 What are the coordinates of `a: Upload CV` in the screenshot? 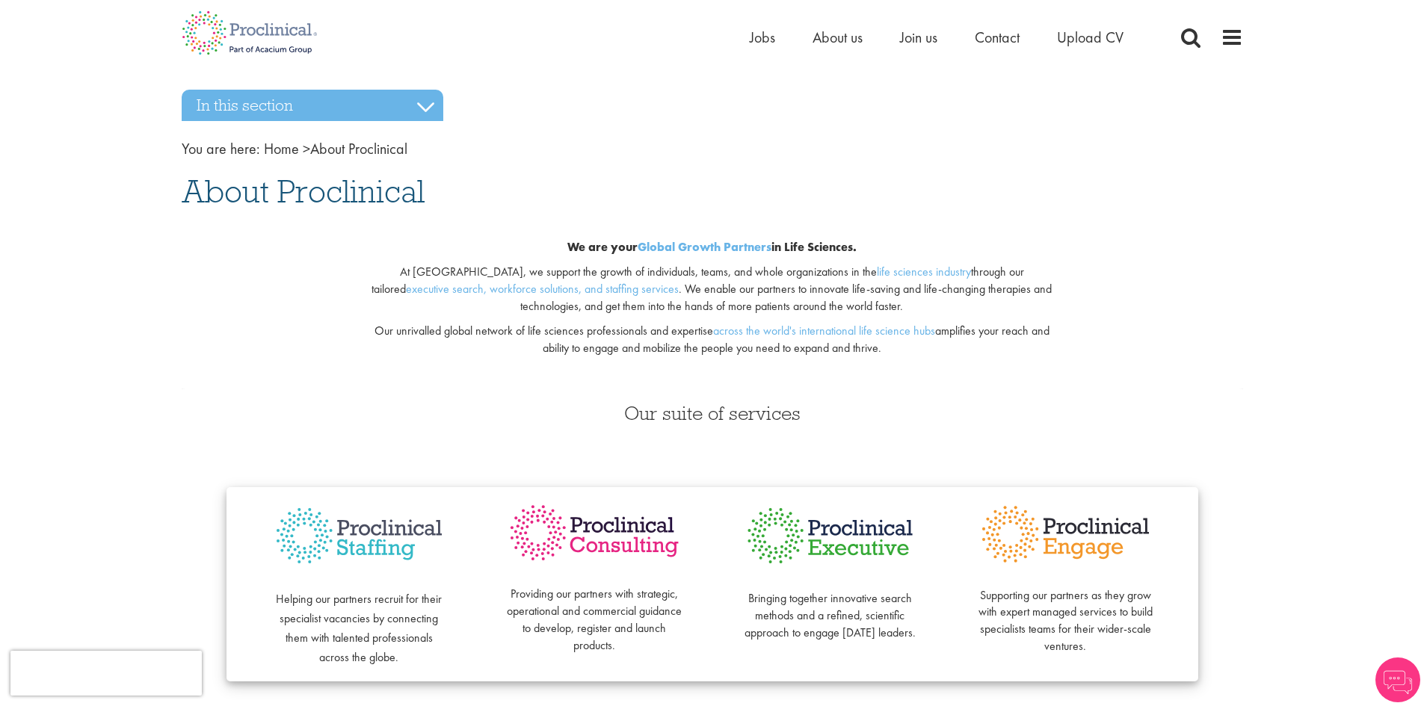 It's located at (1090, 37).